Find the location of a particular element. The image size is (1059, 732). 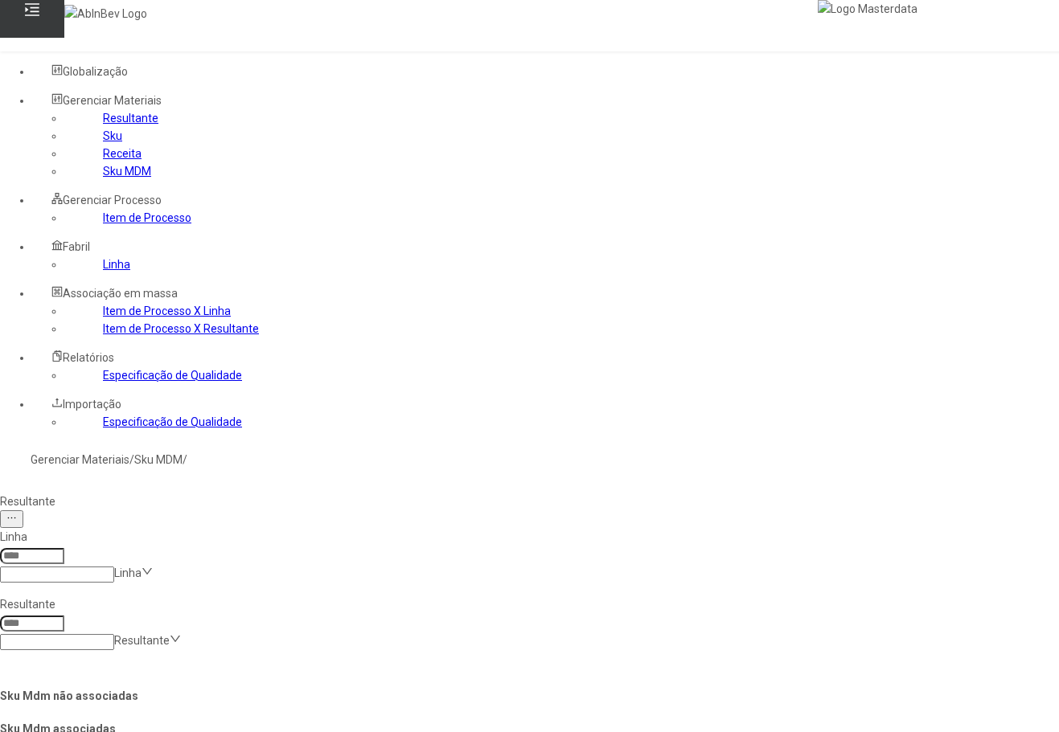

a: Sku is located at coordinates (113, 136).